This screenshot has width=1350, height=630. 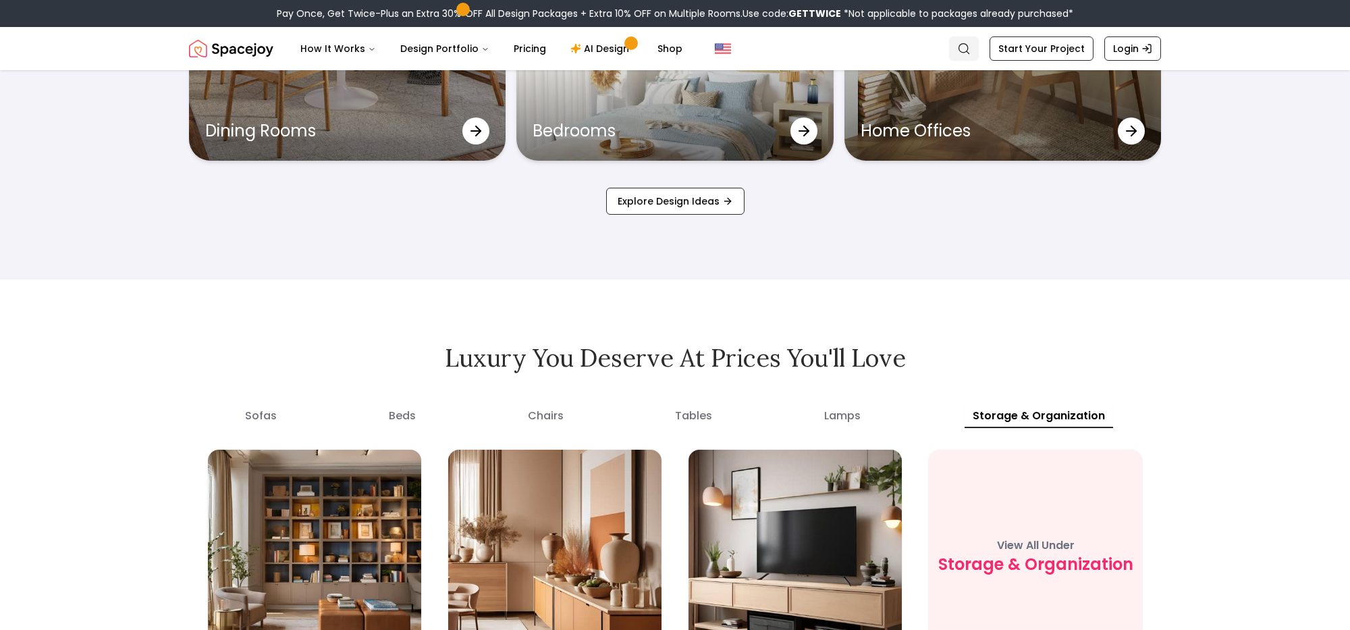 What do you see at coordinates (957, 14) in the screenshot?
I see `span: *Not applicable to packages already purchased*` at bounding box center [957, 14].